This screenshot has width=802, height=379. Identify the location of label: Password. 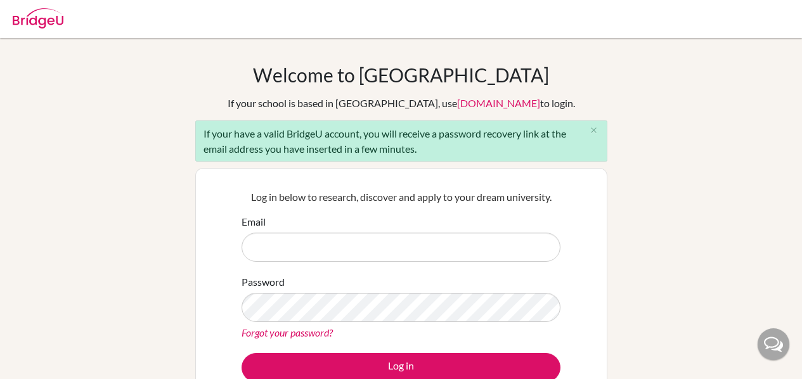
(263, 282).